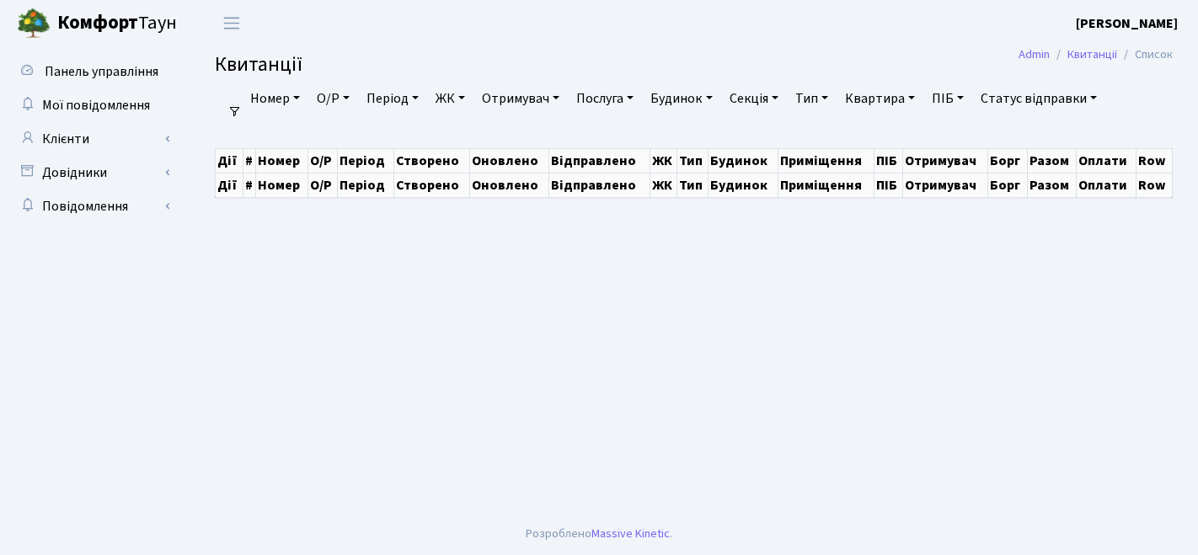  I want to click on a: О/Р, so click(333, 99).